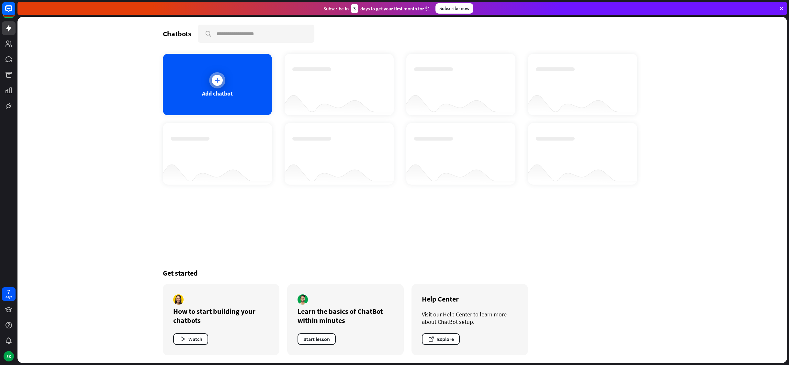 This screenshot has width=789, height=365. What do you see at coordinates (377, 8) in the screenshot?
I see `div: Subscribe in days to get your first month for $1` at bounding box center [377, 8].